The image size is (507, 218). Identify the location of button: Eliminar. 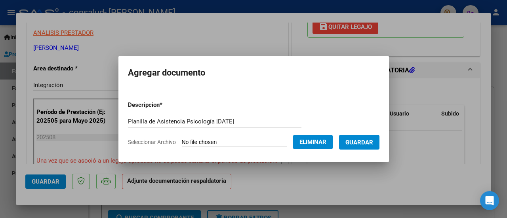
(313, 142).